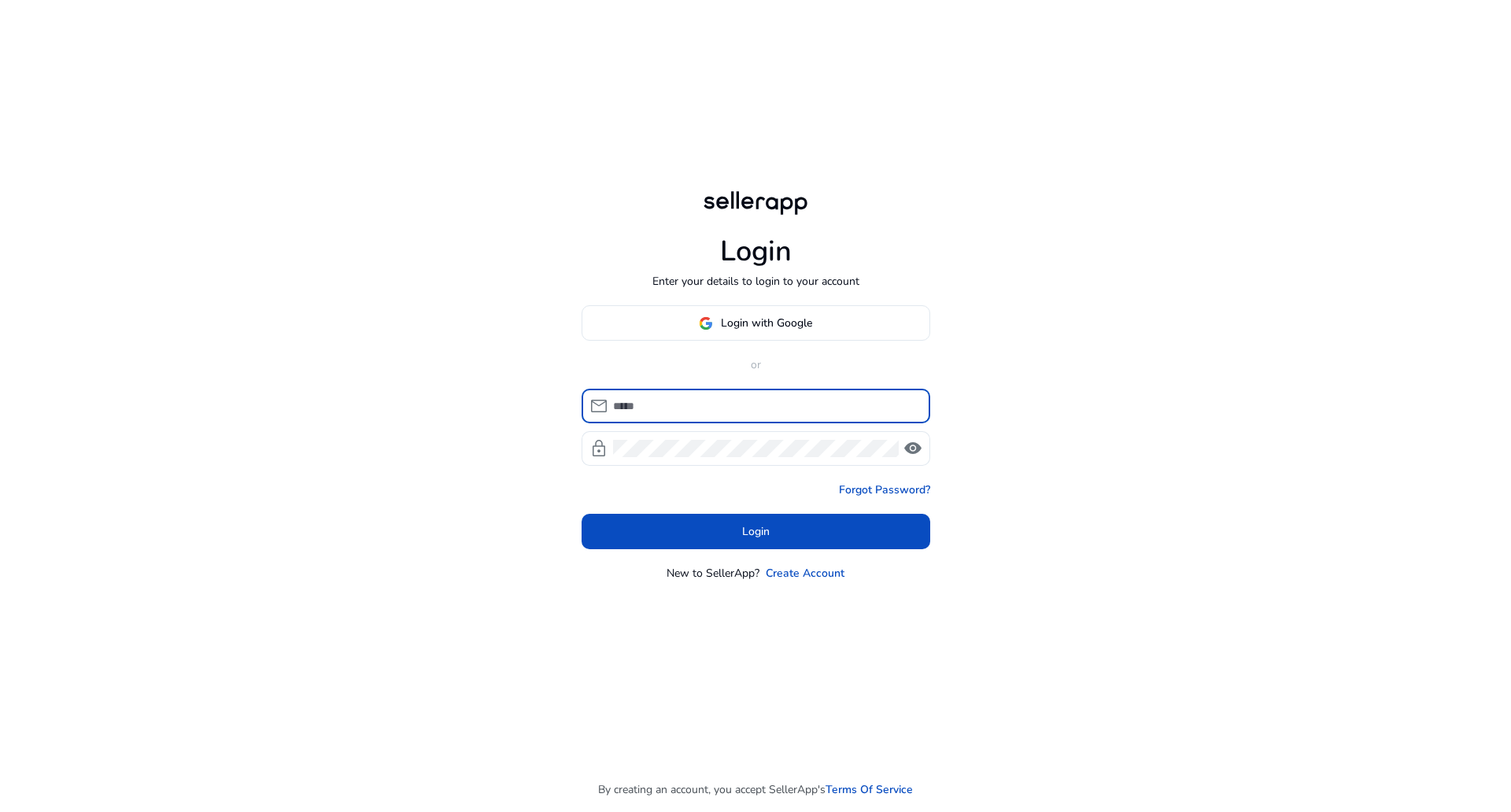  Describe the element at coordinates (756, 281) in the screenshot. I see `p: Enter your details to login to your account` at that location.